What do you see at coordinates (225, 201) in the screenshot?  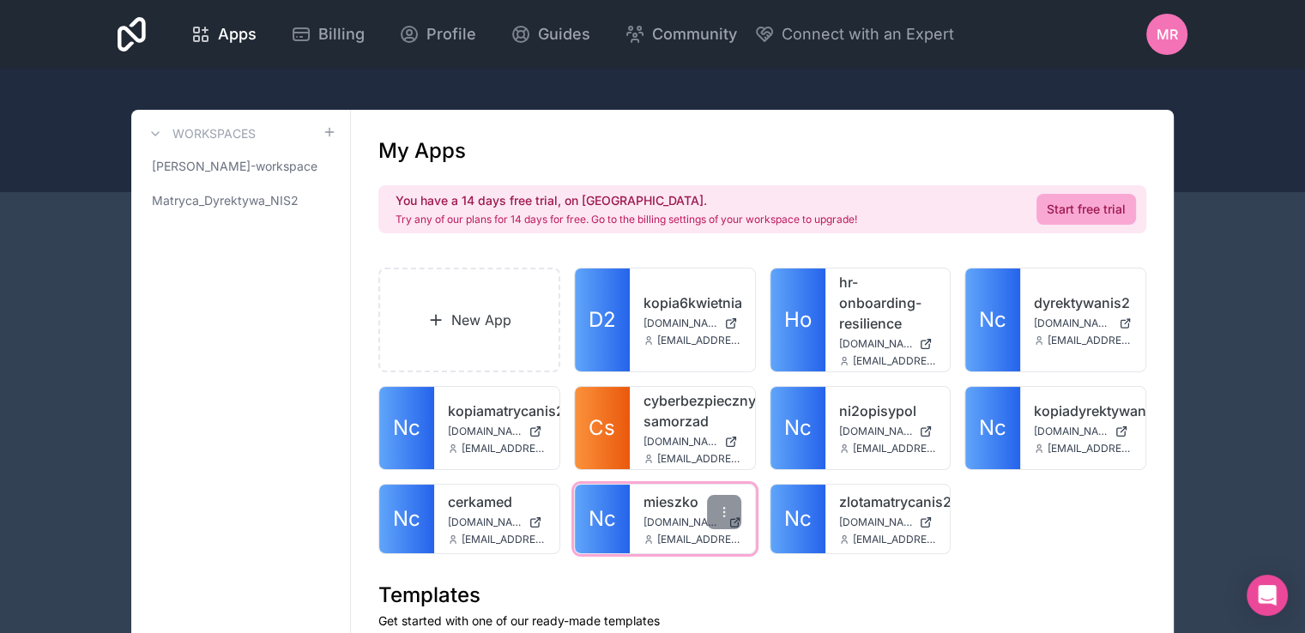 I see `span: Matryca_Dyrektywa_NIS2` at bounding box center [225, 201].